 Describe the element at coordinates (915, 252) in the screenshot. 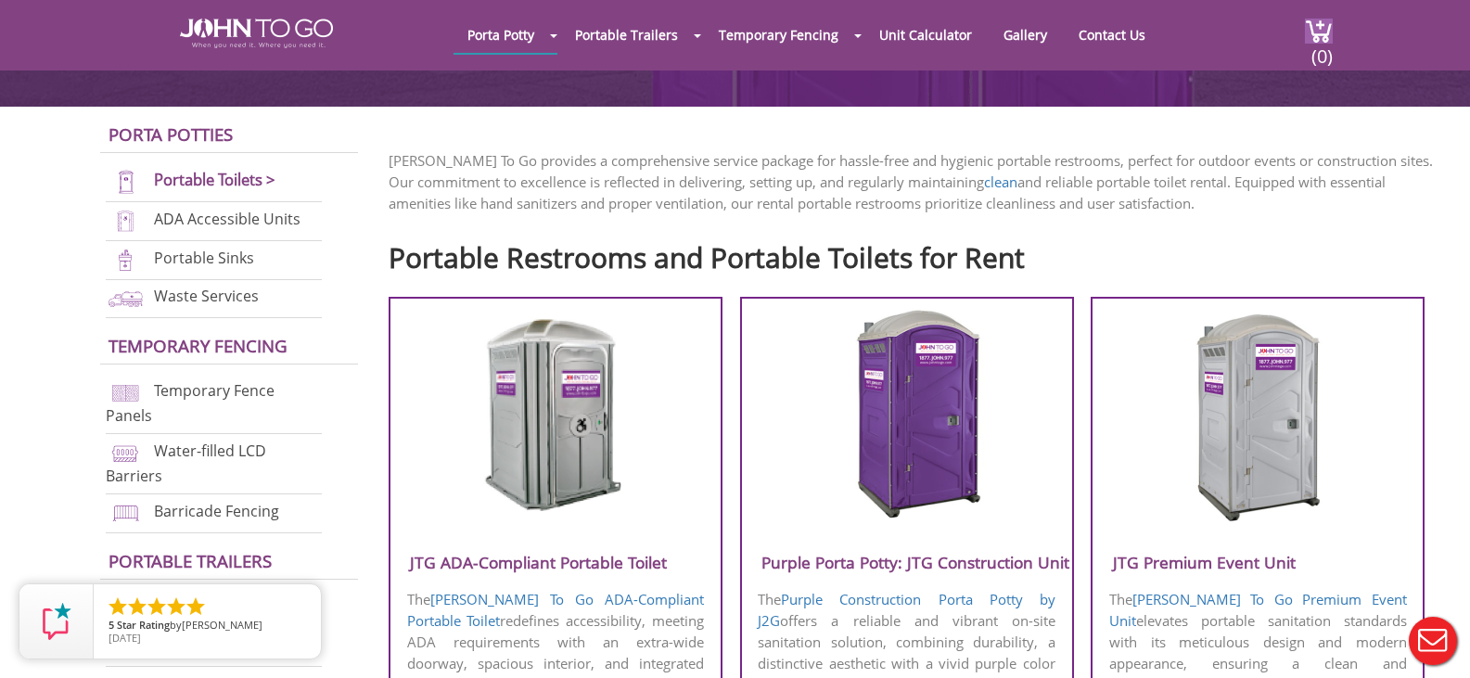

I see `h2: Portable Restrooms and Portable Toilets for Rent` at that location.